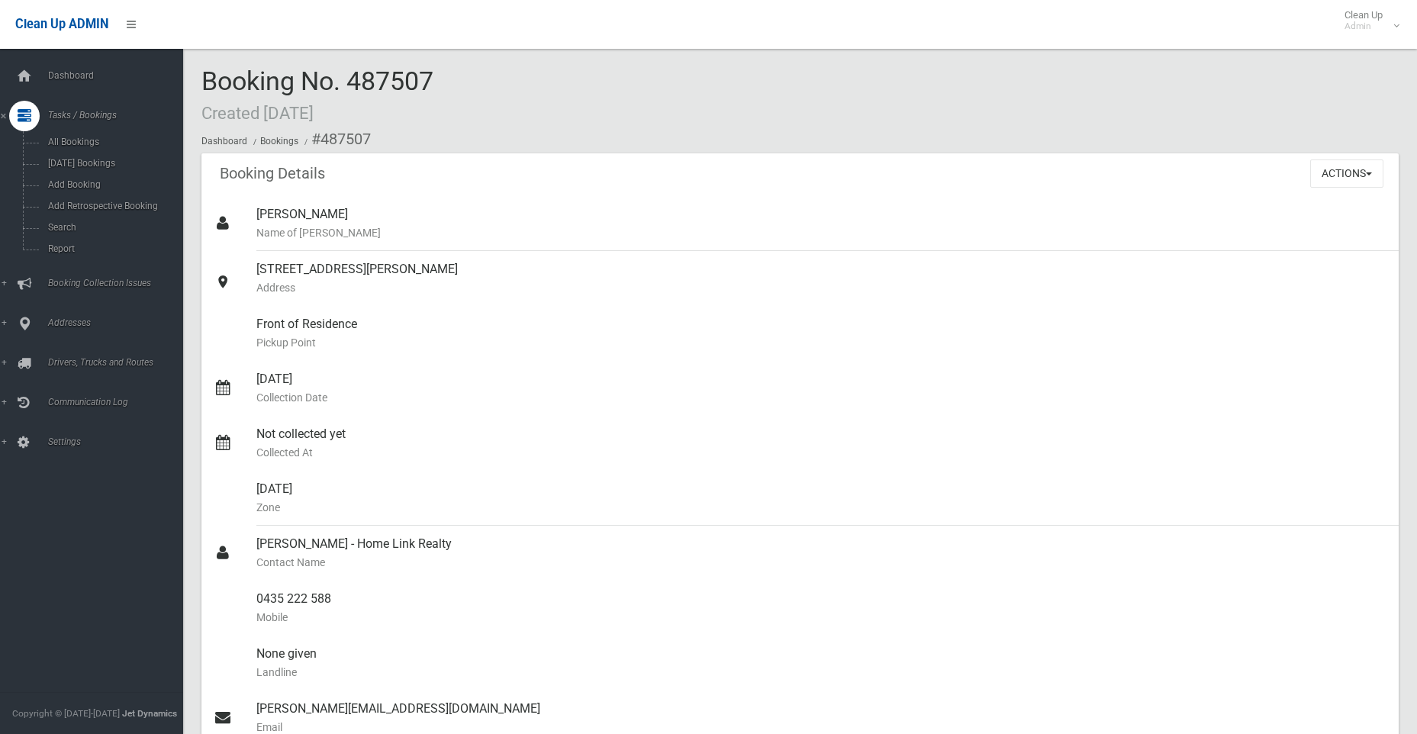 The height and width of the screenshot is (734, 1417). I want to click on span: Clean Up ADMIN, so click(62, 24).